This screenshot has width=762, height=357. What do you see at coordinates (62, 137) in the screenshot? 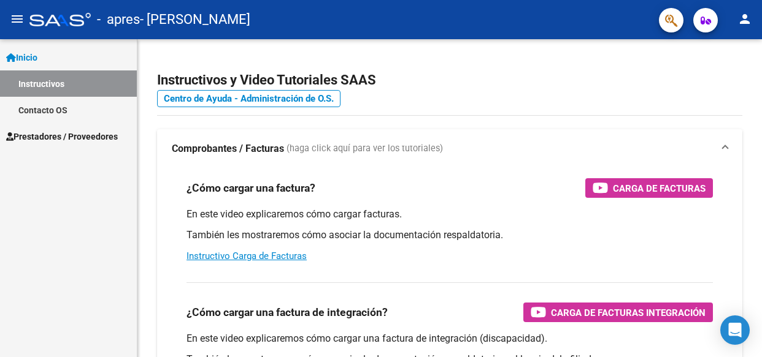
I see `span: Prestadores / Proveedores` at bounding box center [62, 137].